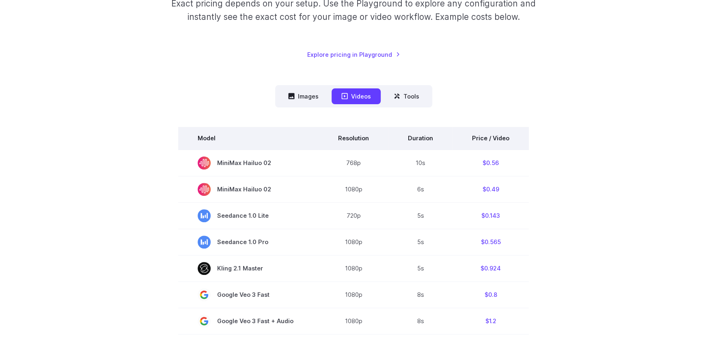  Describe the element at coordinates (491, 163) in the screenshot. I see `td: $0.56` at that location.